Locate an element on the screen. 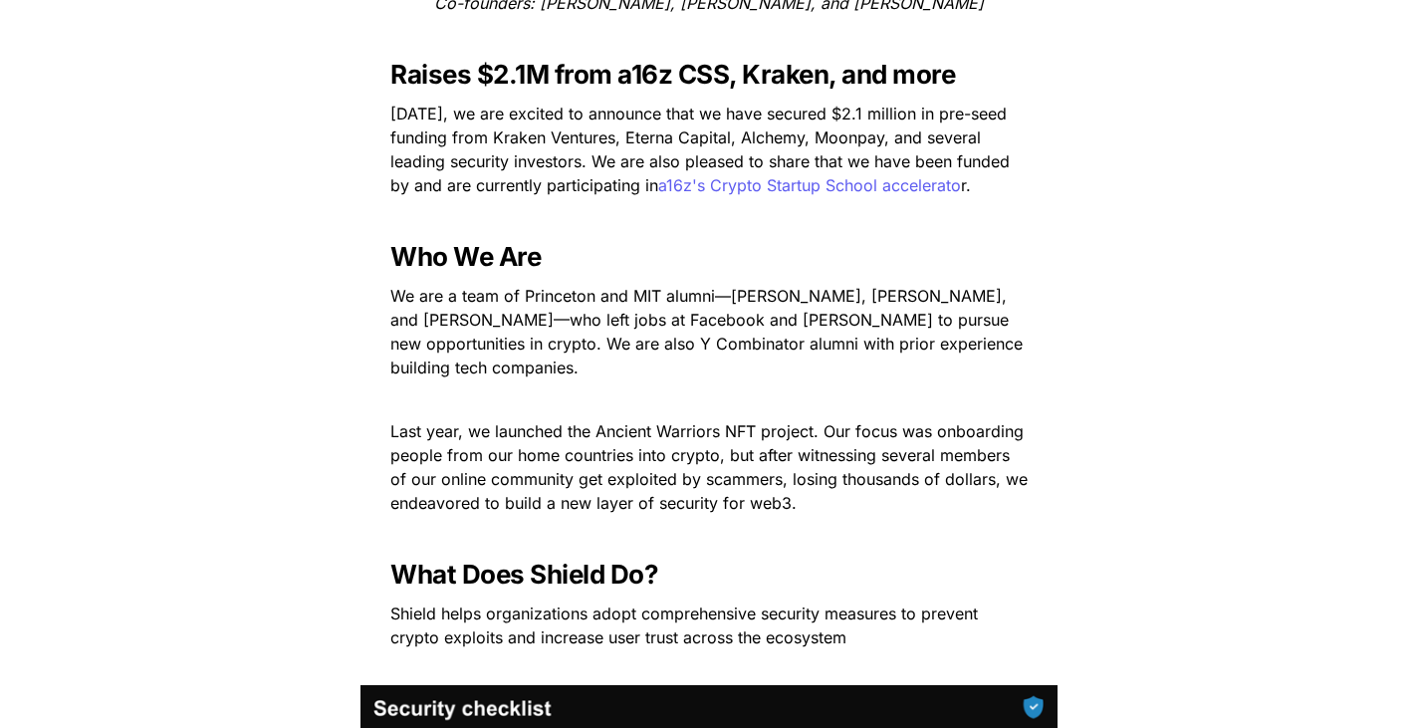 The width and height of the screenshot is (1418, 728). span: Shield helps organizations adopt comprehensive security measures to prevent crypto exploits and i... is located at coordinates (686, 626).